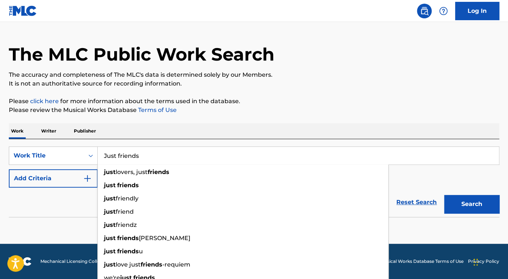 This screenshot has height=279, width=508. Describe the element at coordinates (83, 261) in the screenshot. I see `span: Mechanical Licensing Collective © 2025` at that location.